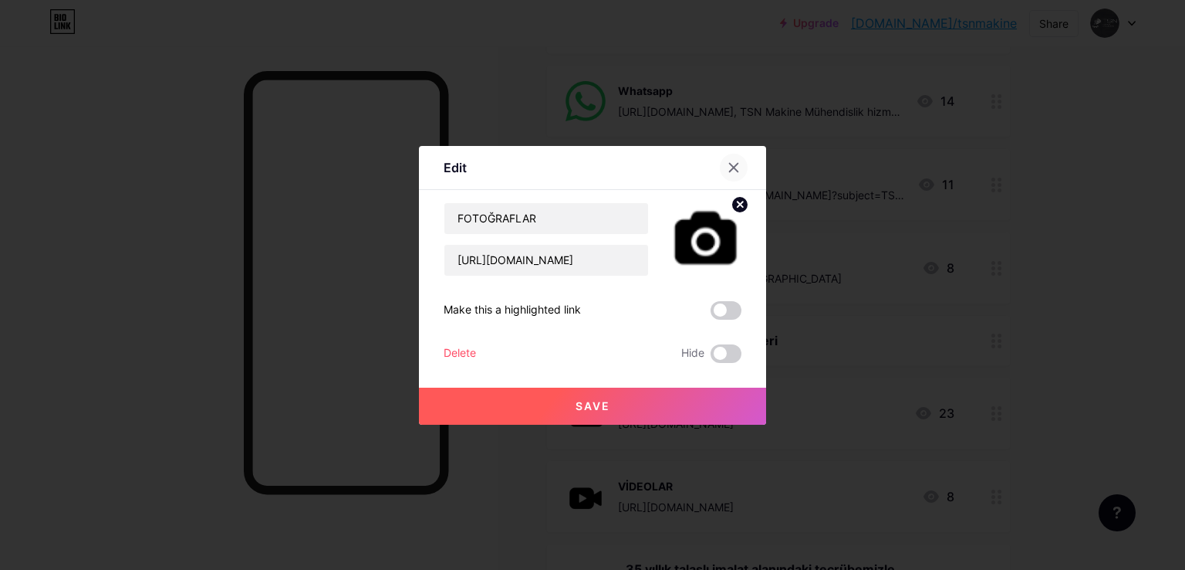  I want to click on span: Hide, so click(693, 353).